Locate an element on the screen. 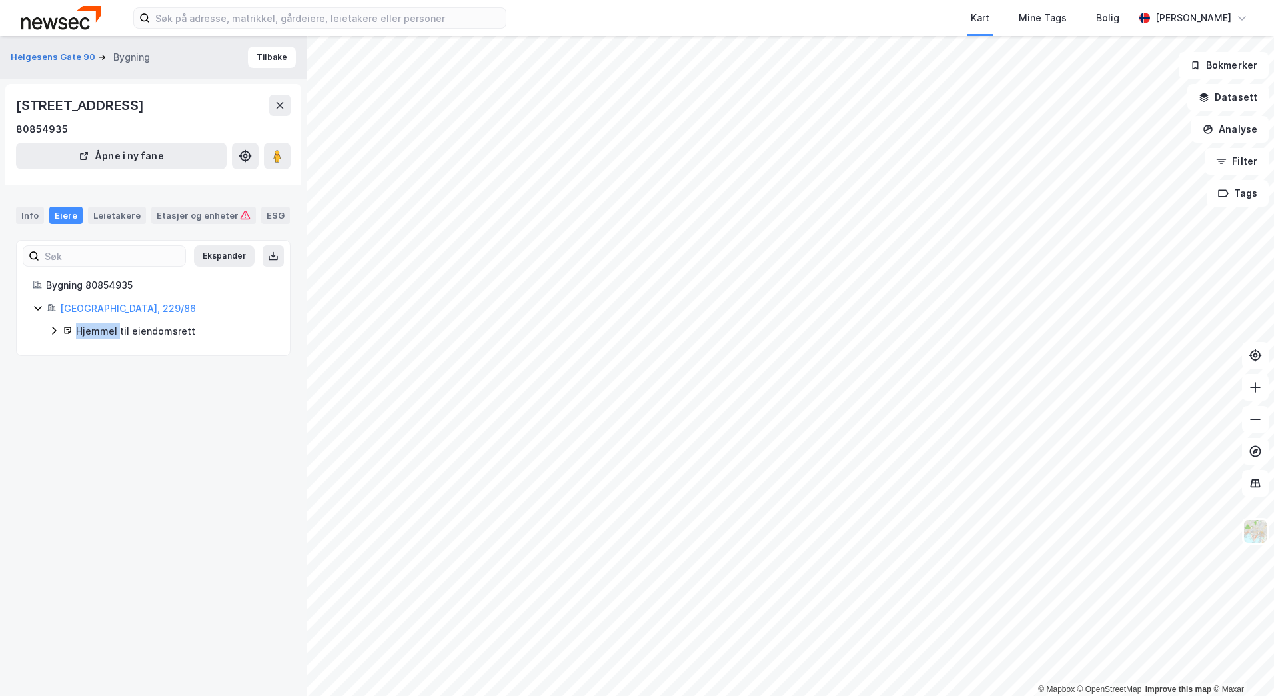 Image resolution: width=1274 pixels, height=696 pixels. div: Bolig is located at coordinates (1108, 18).